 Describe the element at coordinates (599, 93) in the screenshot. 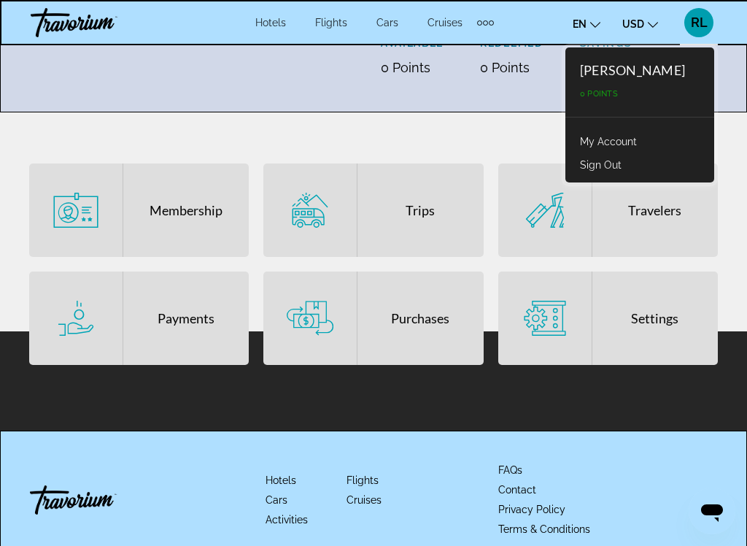

I see `span: 0 Points` at that location.